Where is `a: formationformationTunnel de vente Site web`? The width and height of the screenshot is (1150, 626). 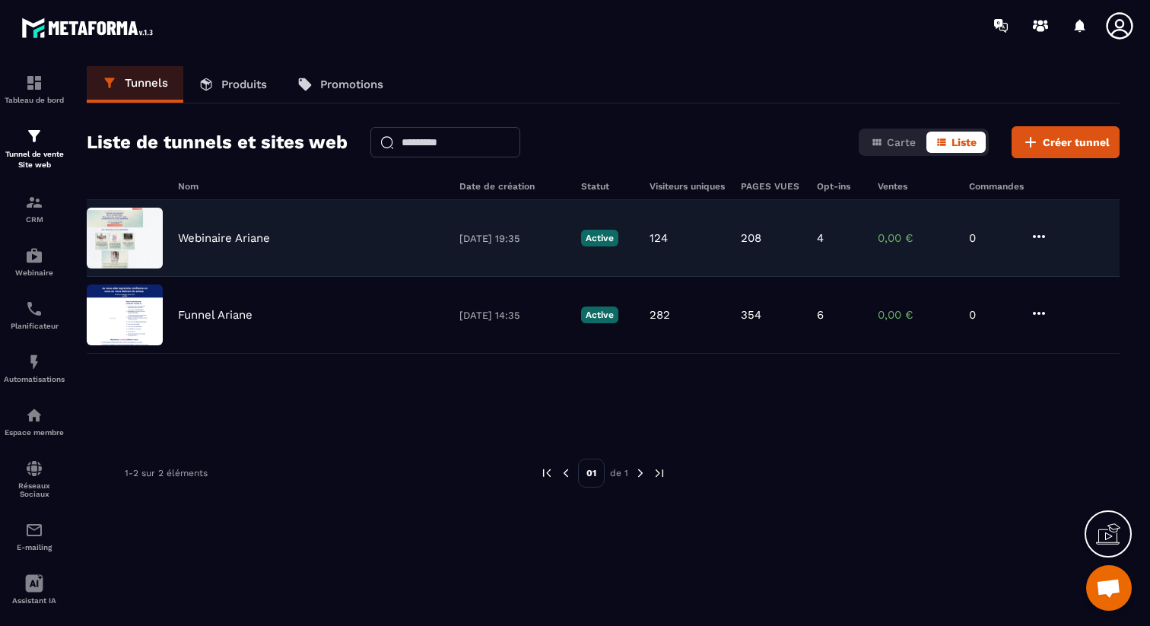 a: formationformationTunnel de vente Site web is located at coordinates (34, 148).